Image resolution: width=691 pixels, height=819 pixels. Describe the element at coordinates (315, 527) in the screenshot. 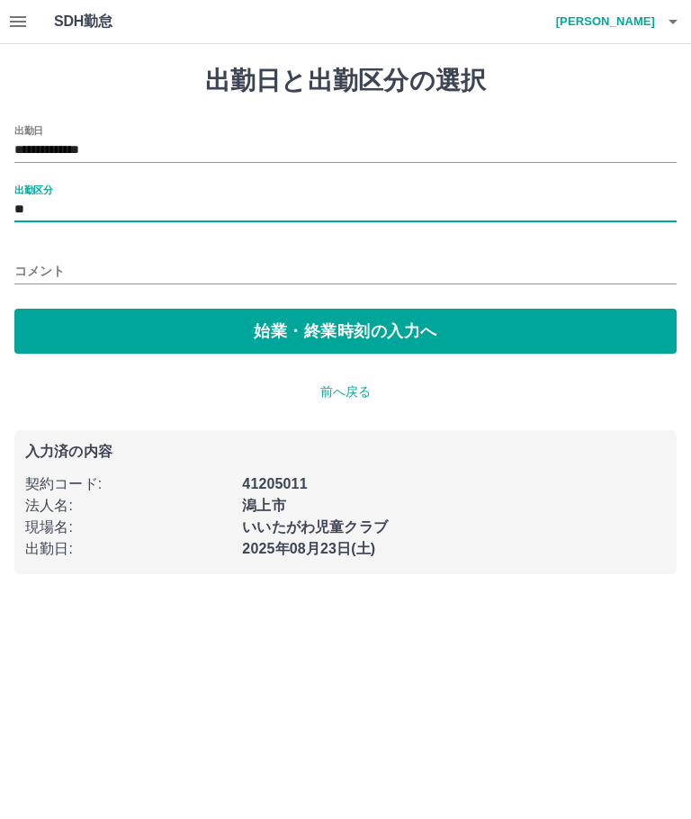

I see `b: いいたがわ児童クラブ` at that location.